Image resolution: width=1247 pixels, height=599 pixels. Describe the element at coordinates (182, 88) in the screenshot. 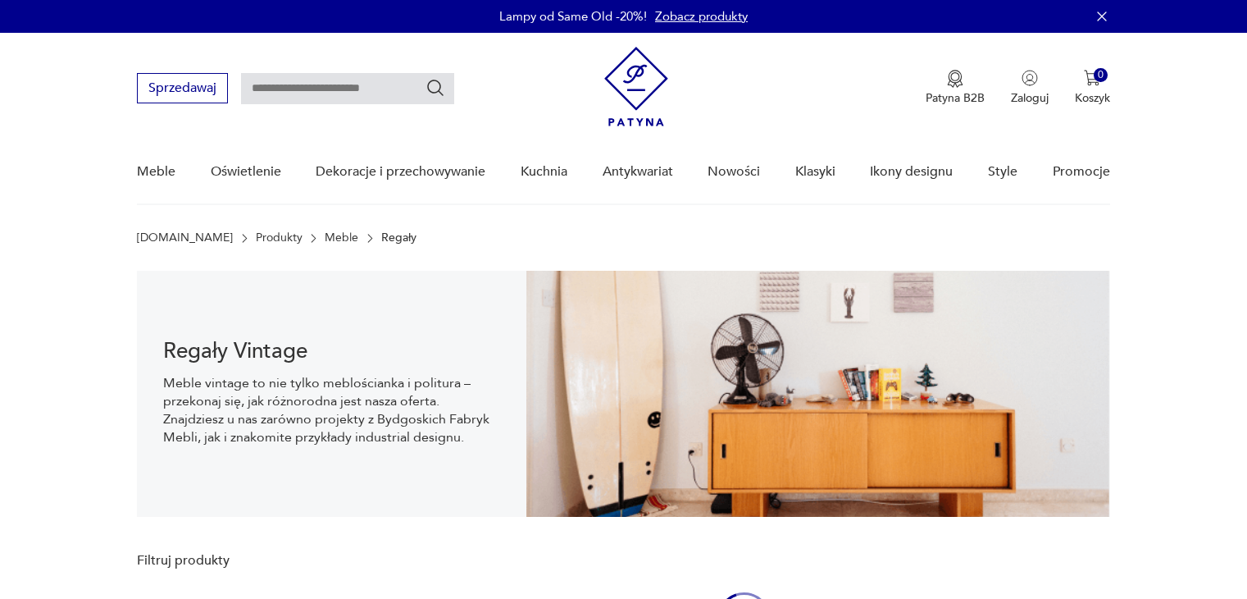

I see `button: Sprzedawaj` at that location.